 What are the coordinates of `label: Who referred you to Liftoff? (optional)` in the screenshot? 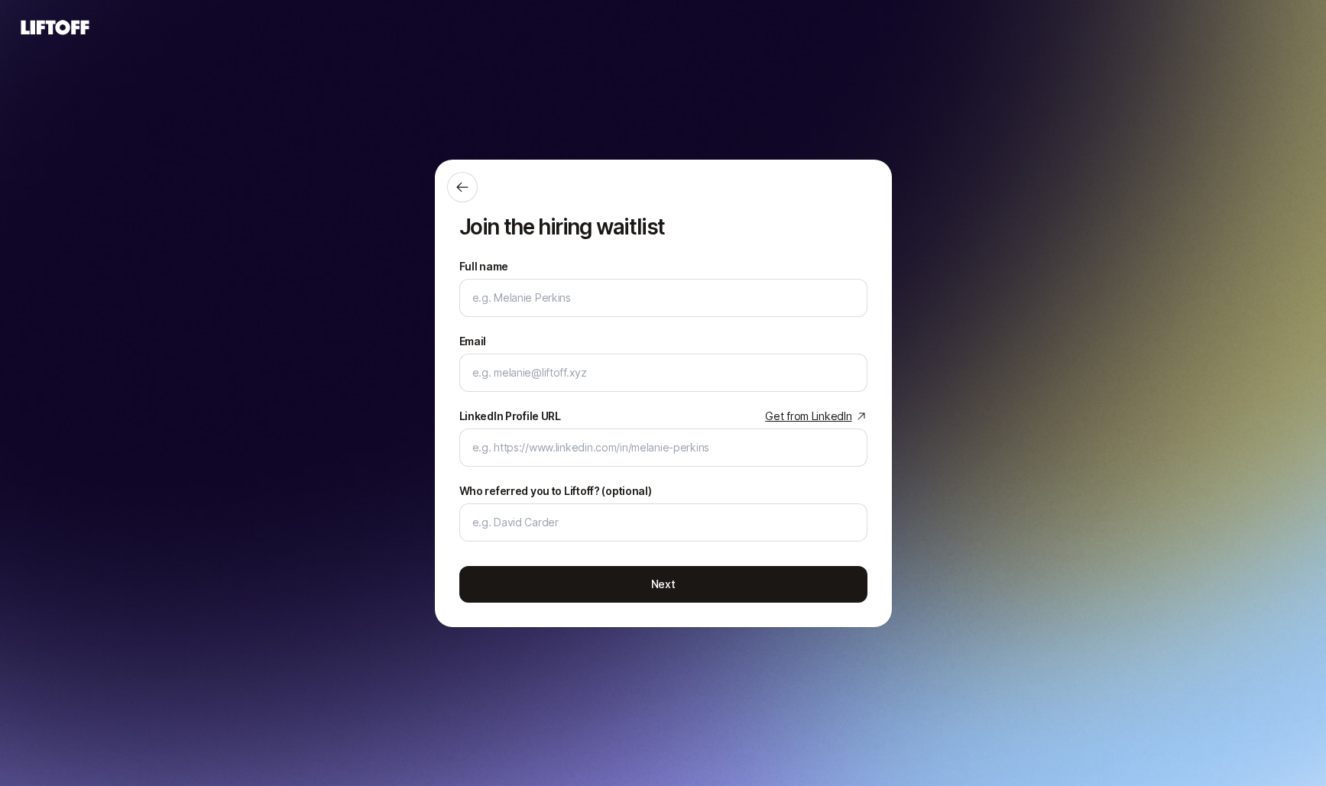 It's located at (556, 491).